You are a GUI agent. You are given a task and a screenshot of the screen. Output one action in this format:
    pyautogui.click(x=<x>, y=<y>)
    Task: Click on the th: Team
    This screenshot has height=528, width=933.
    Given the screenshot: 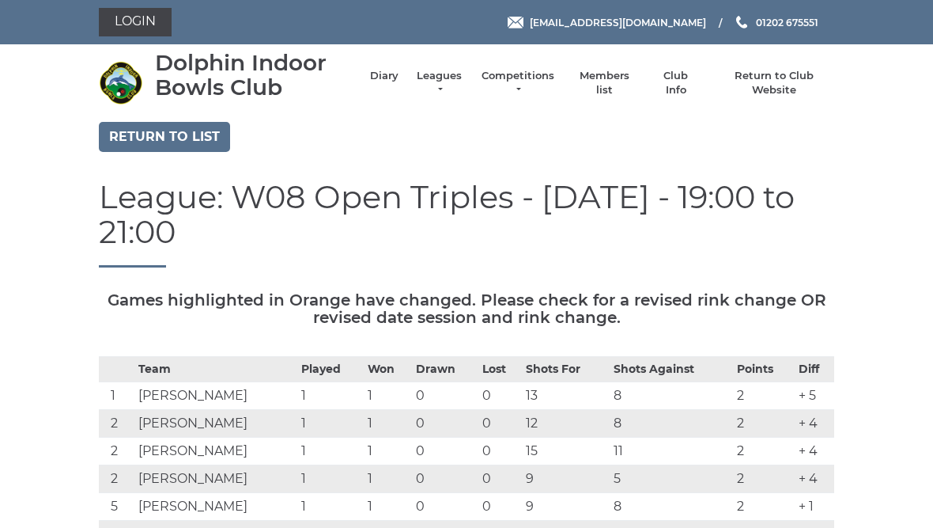 What is the action you would take?
    pyautogui.click(x=216, y=369)
    